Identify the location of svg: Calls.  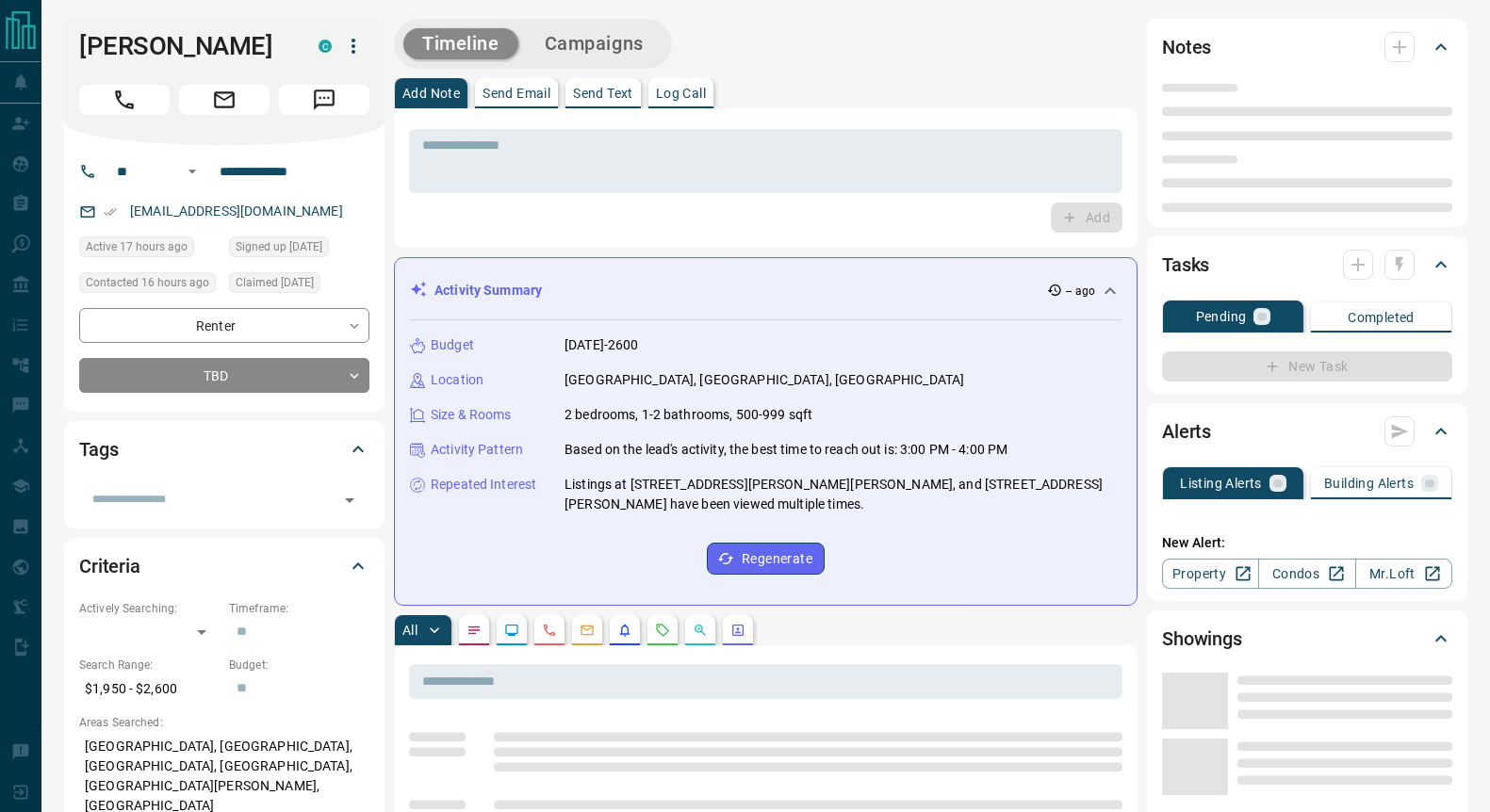
(550, 631).